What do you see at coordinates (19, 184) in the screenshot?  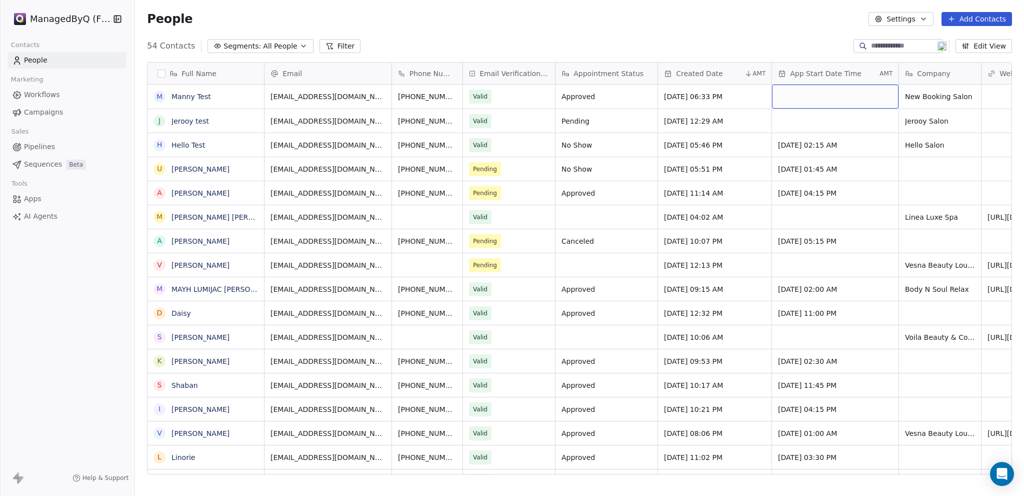 I see `span: Tools` at bounding box center [19, 184].